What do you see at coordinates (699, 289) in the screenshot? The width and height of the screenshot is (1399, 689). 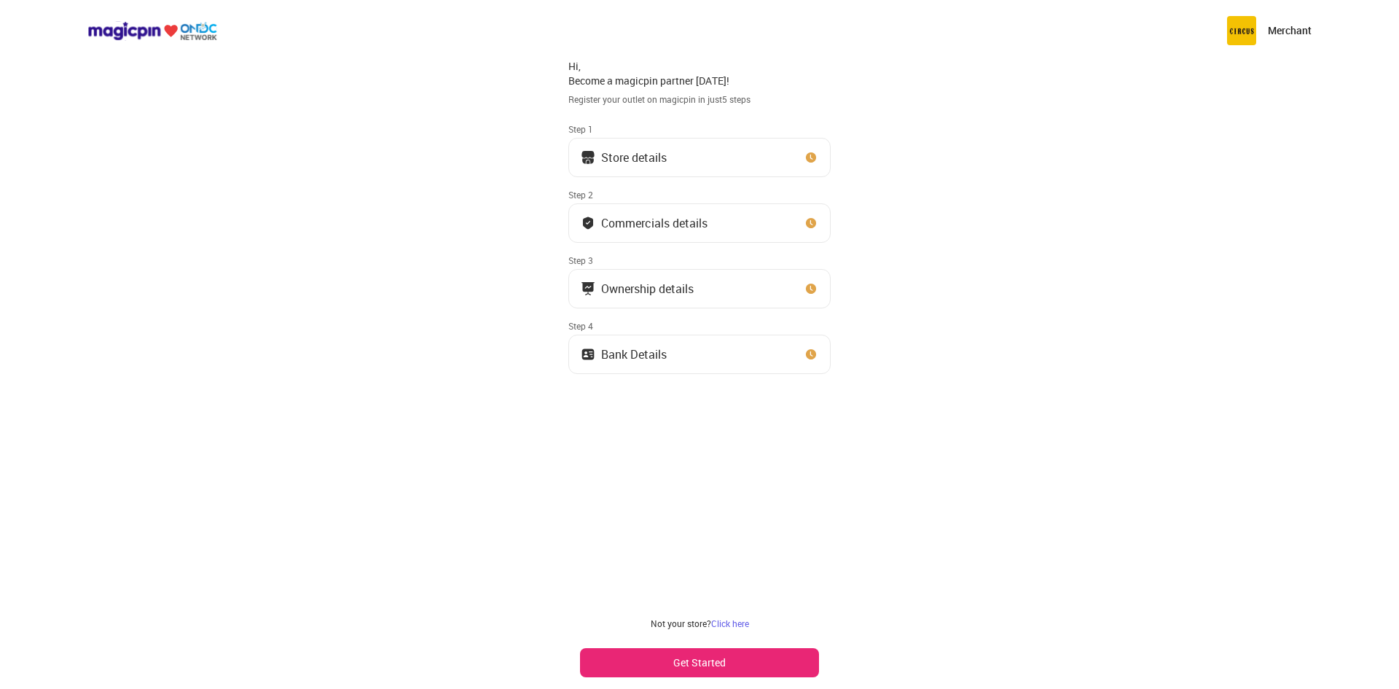 I see `button: Ownership details` at bounding box center [699, 289].